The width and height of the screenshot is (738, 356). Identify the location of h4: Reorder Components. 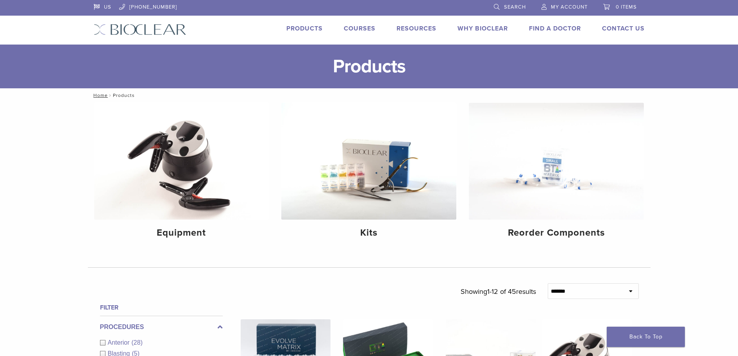
(556, 233).